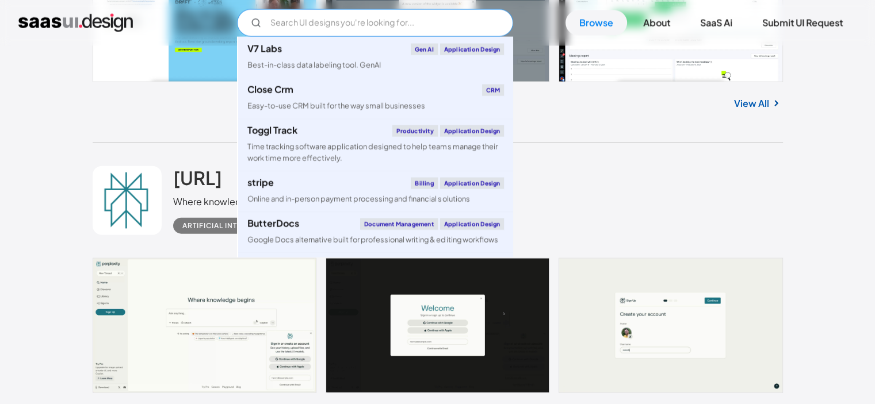 This screenshot has width=875, height=404. I want to click on div: Close Crm, so click(270, 90).